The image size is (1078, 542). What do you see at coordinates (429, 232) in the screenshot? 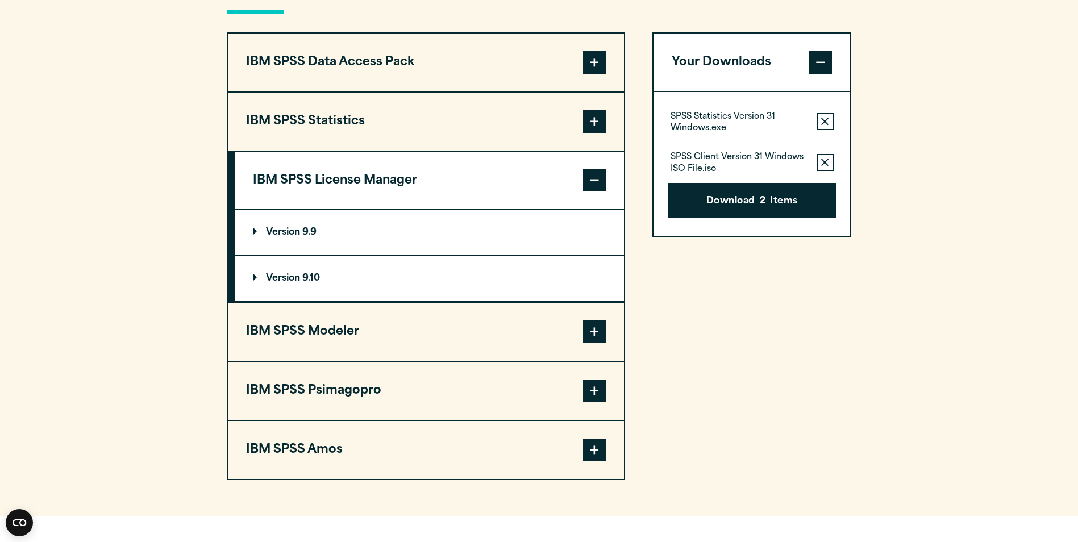
I see `summary: Version 9.9` at bounding box center [429, 232].